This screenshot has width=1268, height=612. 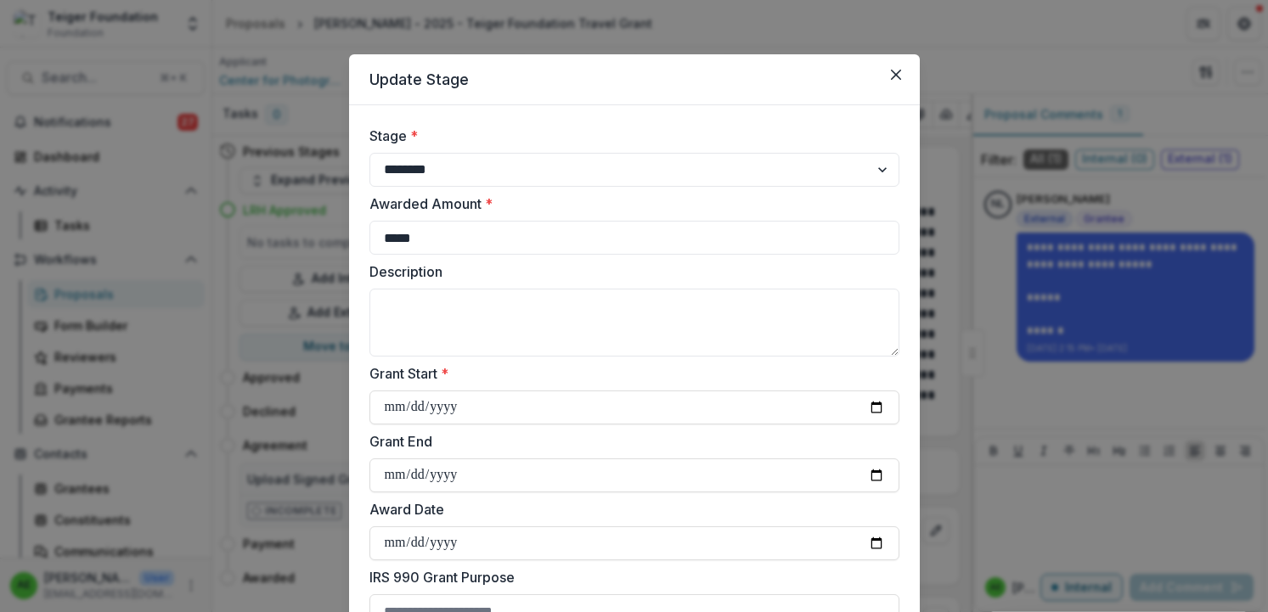 I want to click on label: Award Date, so click(x=629, y=510).